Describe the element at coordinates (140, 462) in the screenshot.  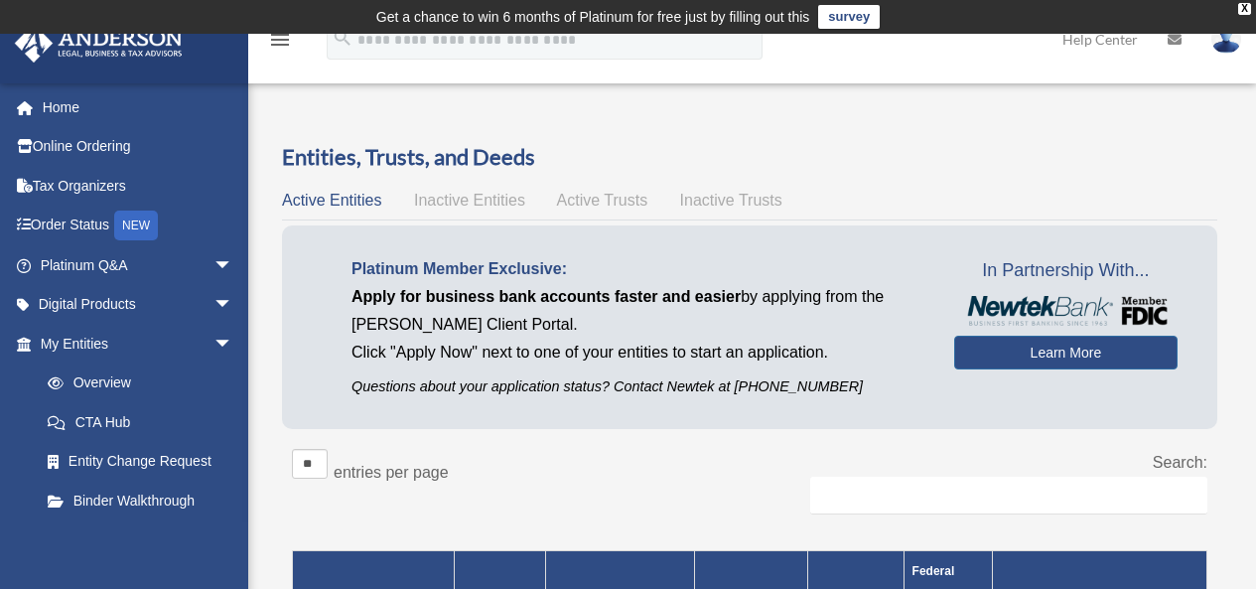
I see `a: Entity Change Request` at that location.